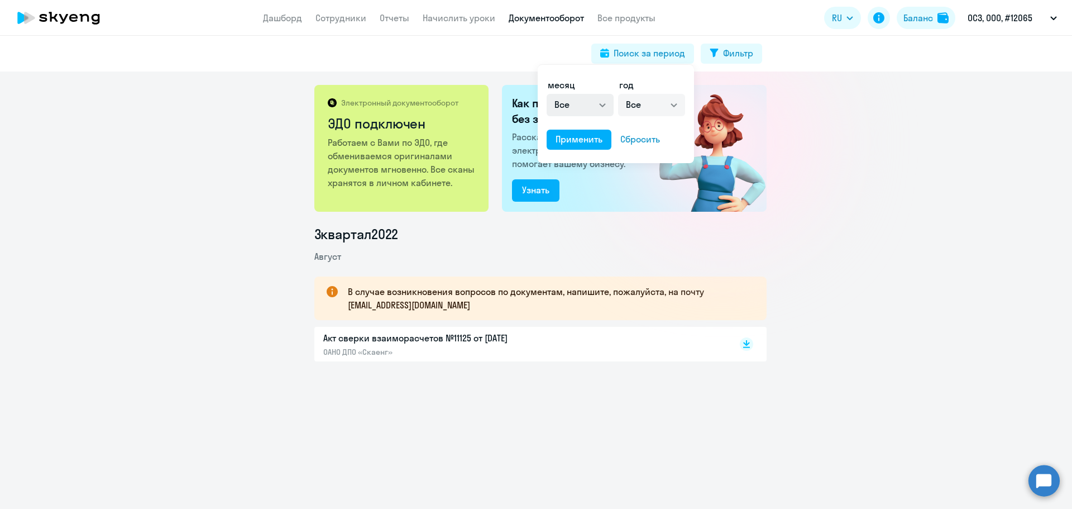 This screenshot has width=1072, height=509. Describe the element at coordinates (627, 85) in the screenshot. I see `span: год` at that location.